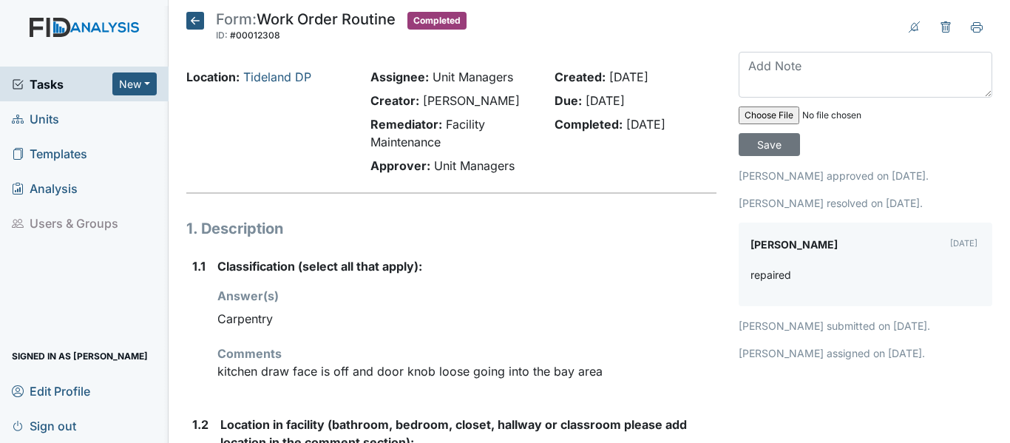 This screenshot has height=443, width=1010. What do you see at coordinates (50, 153) in the screenshot?
I see `span: Templates` at bounding box center [50, 153].